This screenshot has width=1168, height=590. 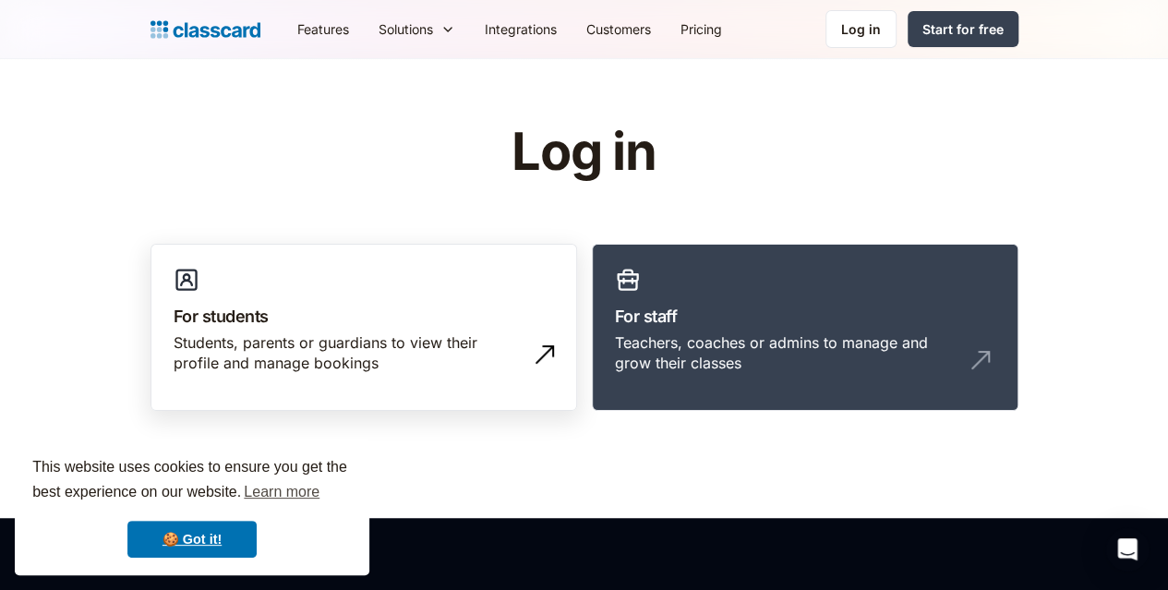 I want to click on div: cookieconsent, so click(x=192, y=507).